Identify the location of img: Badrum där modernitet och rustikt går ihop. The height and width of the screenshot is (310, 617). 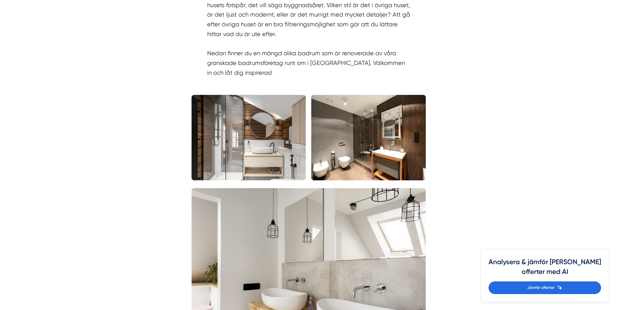
(369, 138).